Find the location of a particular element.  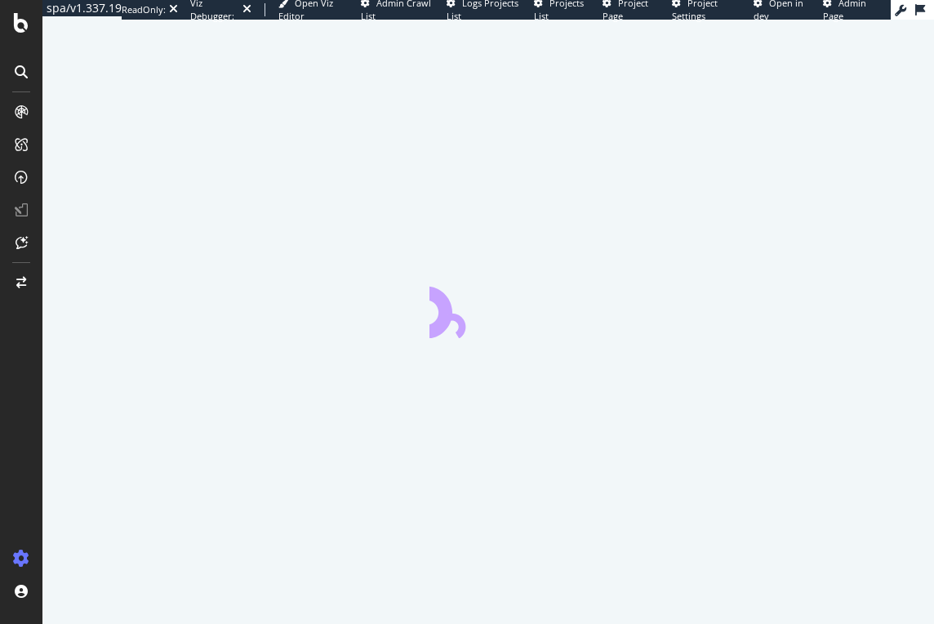

div: ReadOnly: is located at coordinates (144, 10).